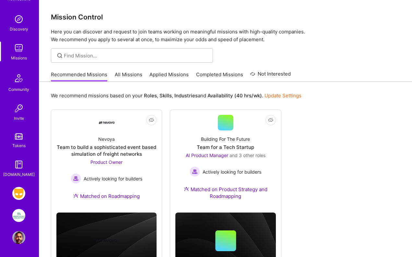 This screenshot has width=412, height=257. Describe the element at coordinates (226, 17) in the screenshot. I see `h3: Mission Control` at that location.